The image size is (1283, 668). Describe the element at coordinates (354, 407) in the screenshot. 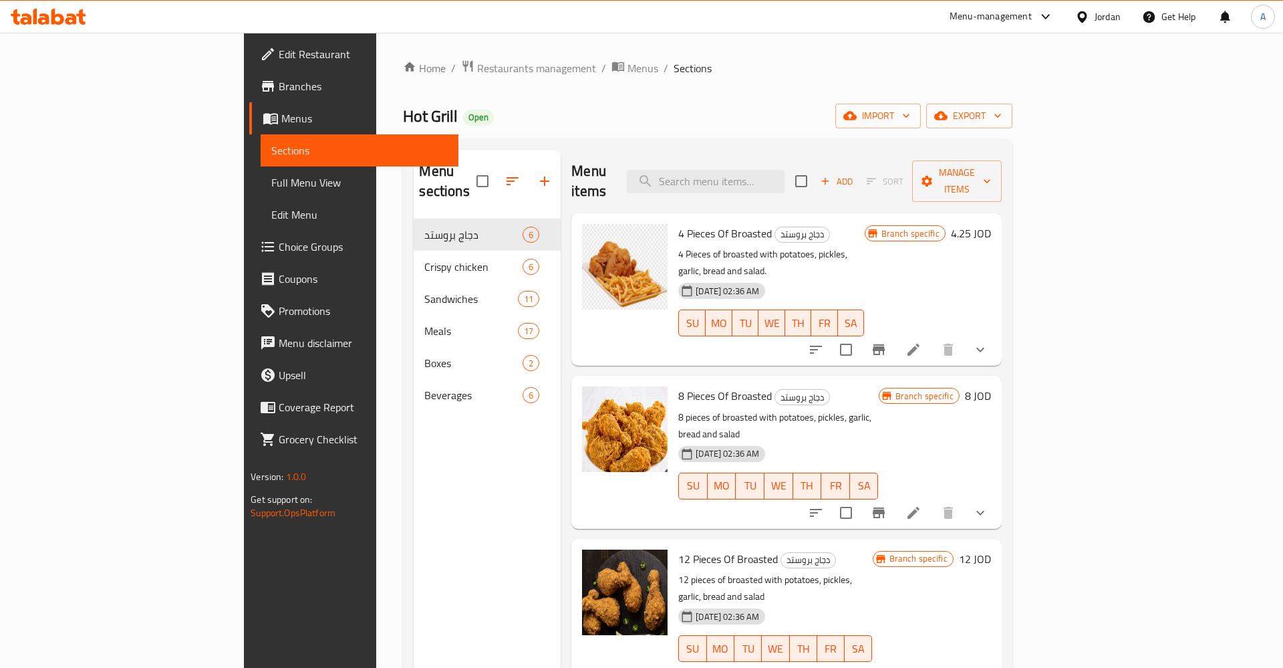

I see `a: Coverage Report` at that location.